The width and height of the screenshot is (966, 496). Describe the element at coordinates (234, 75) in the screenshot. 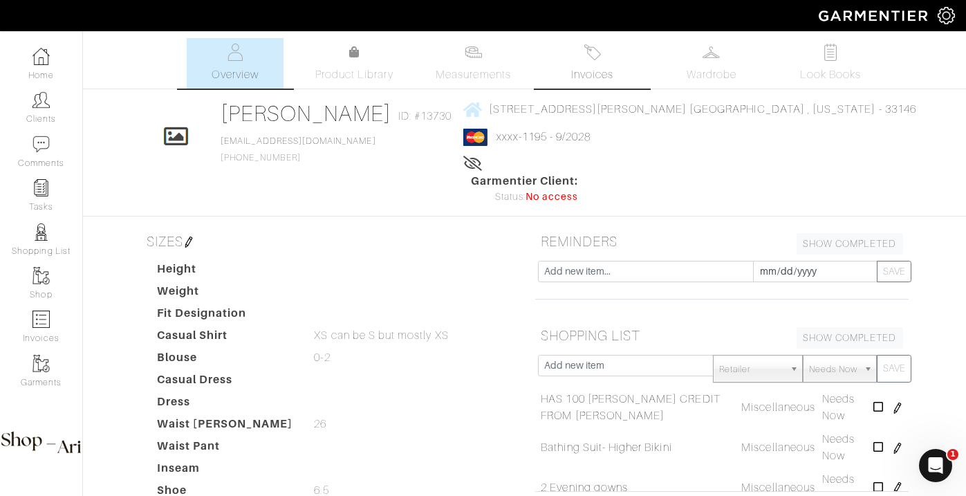

I see `span: Overview` at that location.